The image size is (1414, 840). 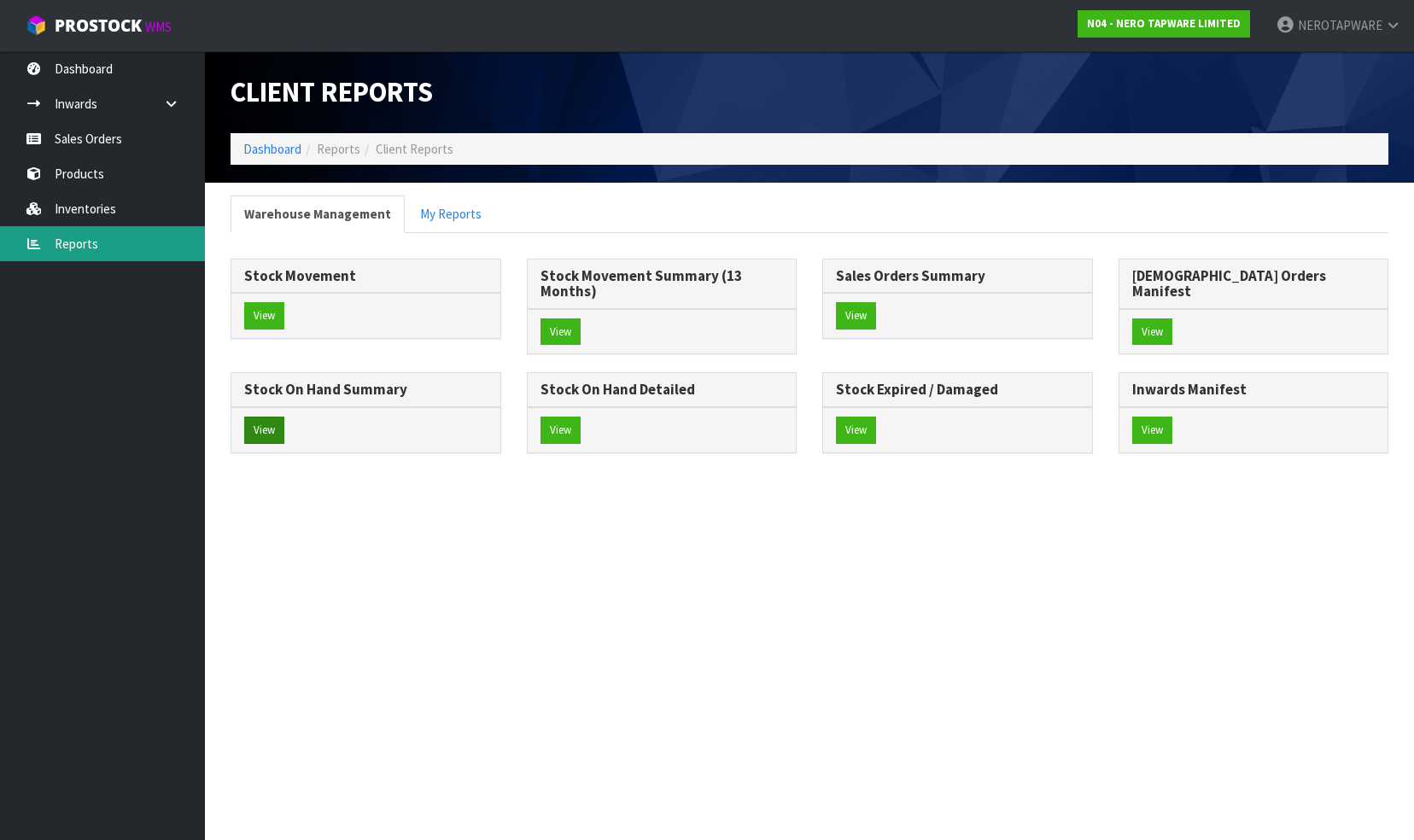 I want to click on h3: Stock Movement, so click(x=365, y=276).